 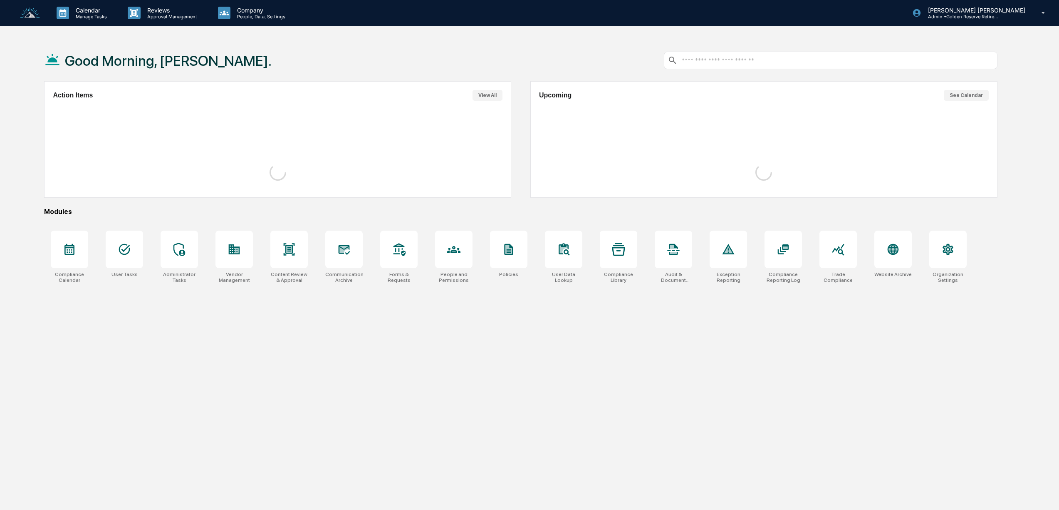 I want to click on div: User Tasks, so click(x=124, y=274).